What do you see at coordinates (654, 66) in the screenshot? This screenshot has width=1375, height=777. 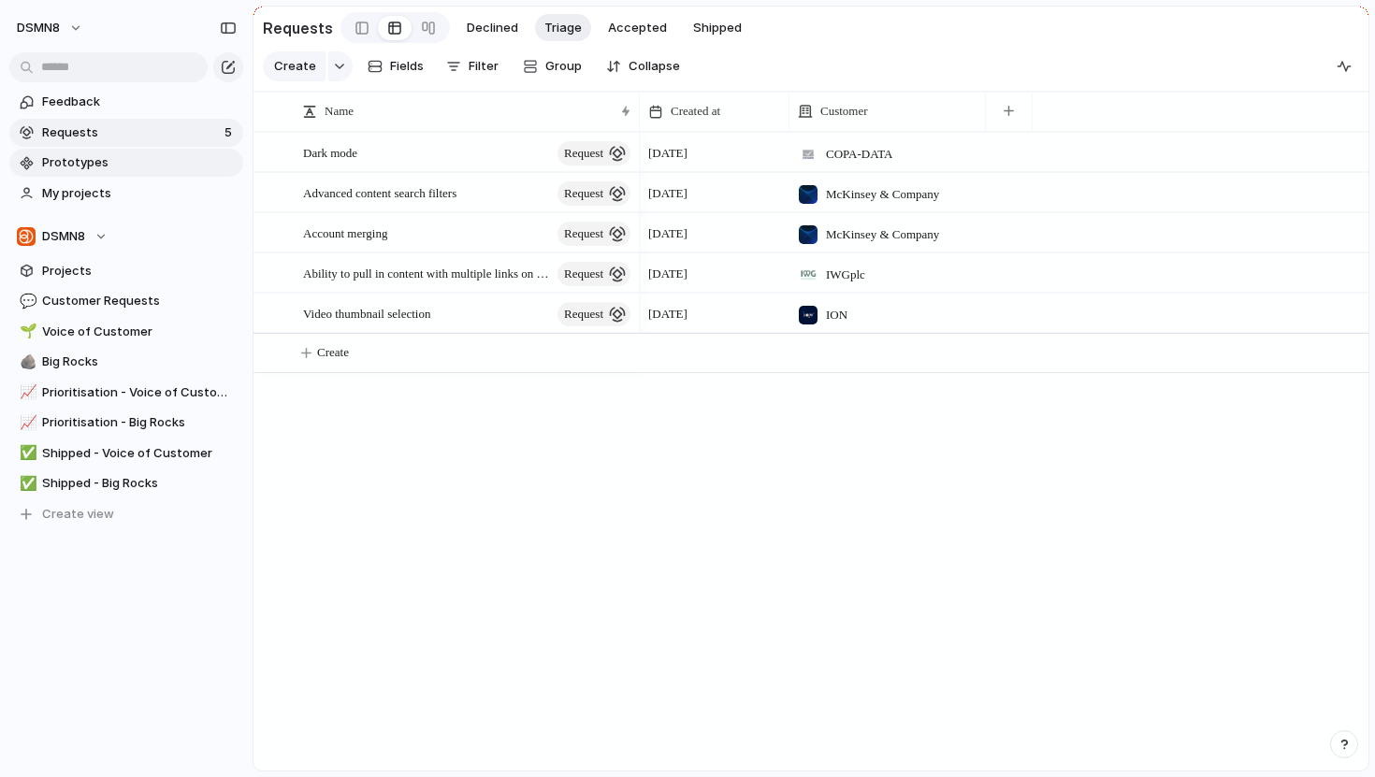 I see `span: Collapse` at bounding box center [654, 66].